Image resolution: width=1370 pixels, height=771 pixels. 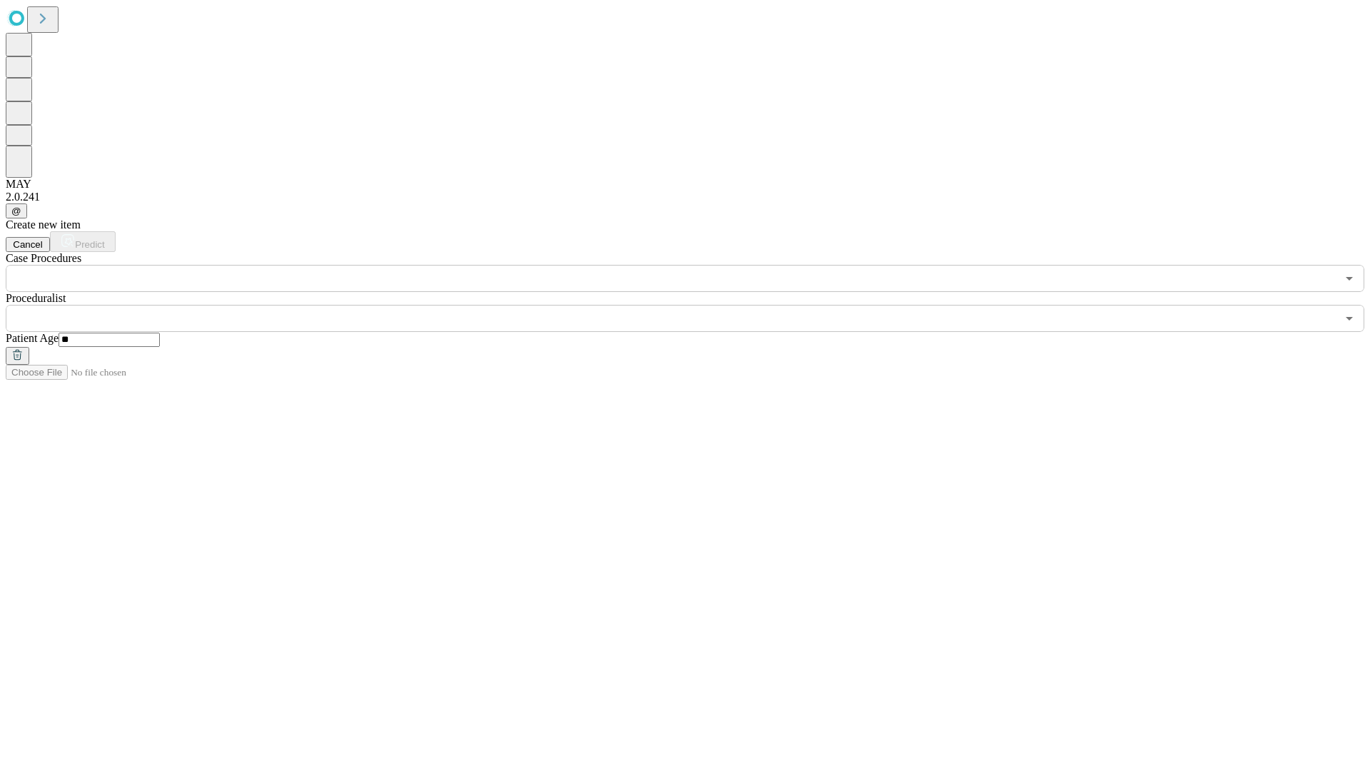 I want to click on span: Proceduralist, so click(x=36, y=298).